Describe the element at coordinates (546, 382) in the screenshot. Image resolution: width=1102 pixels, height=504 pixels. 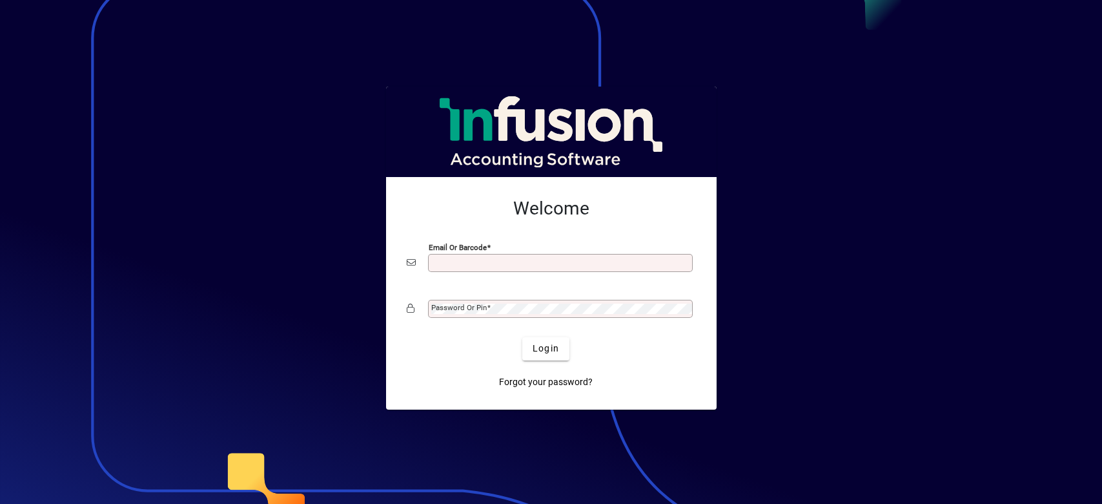
I see `span: Forgot your password?` at that location.